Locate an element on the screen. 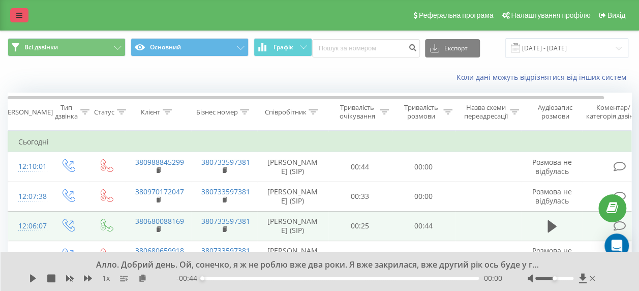 This screenshot has width=639, height=291. button: Основний is located at coordinates (190, 47).